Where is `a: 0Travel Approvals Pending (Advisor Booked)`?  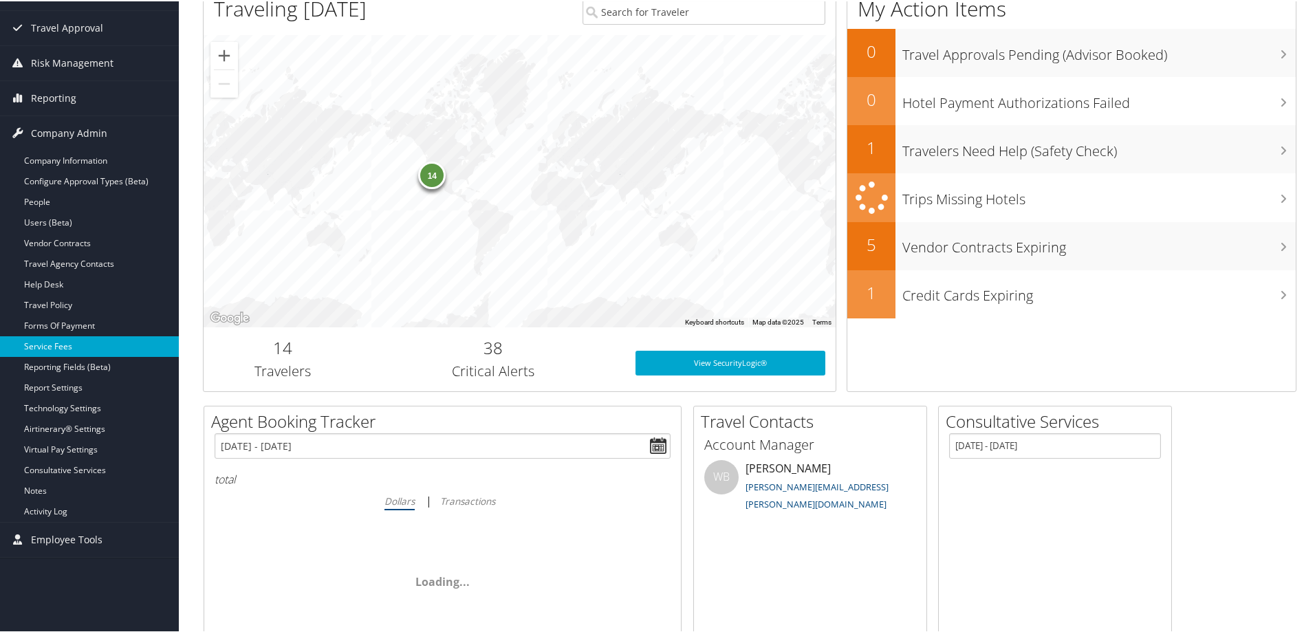 a: 0Travel Approvals Pending (Advisor Booked) is located at coordinates (1072, 52).